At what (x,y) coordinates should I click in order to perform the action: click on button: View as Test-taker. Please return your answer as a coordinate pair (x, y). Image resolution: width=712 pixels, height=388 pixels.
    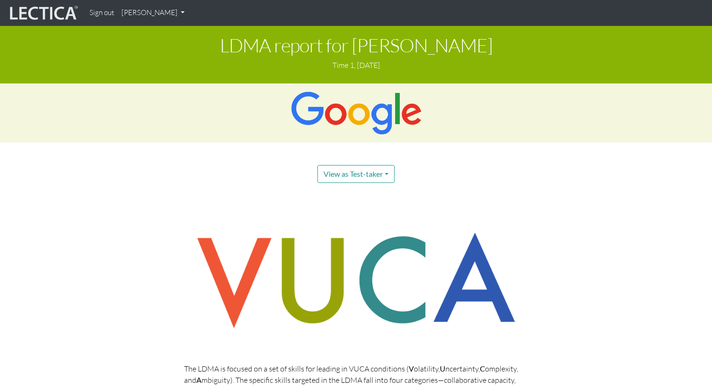
    Looking at the image, I should click on (356, 174).